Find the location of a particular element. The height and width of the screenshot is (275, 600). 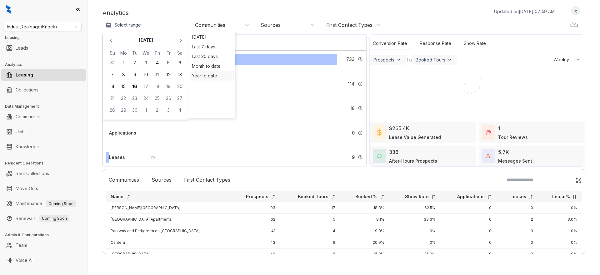

button: 27 is located at coordinates (180, 98).